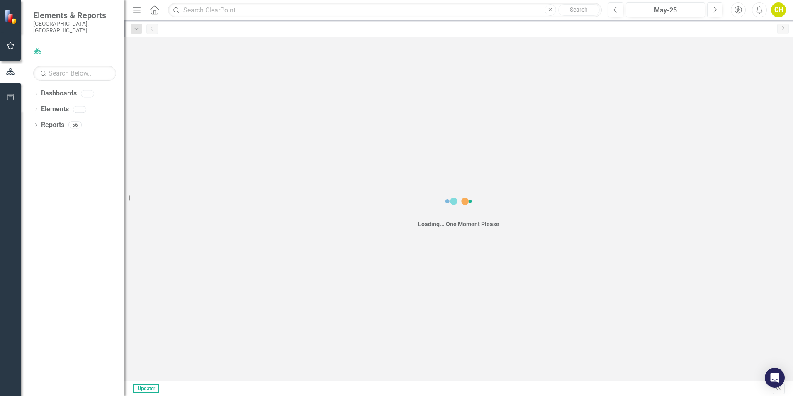 This screenshot has width=793, height=396. What do you see at coordinates (53, 125) in the screenshot?
I see `a: Reports` at bounding box center [53, 125].